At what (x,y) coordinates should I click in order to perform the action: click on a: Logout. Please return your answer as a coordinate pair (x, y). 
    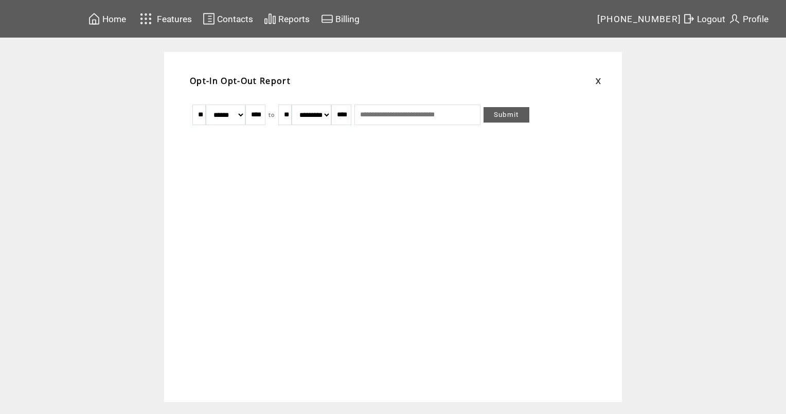
    Looking at the image, I should click on (704, 19).